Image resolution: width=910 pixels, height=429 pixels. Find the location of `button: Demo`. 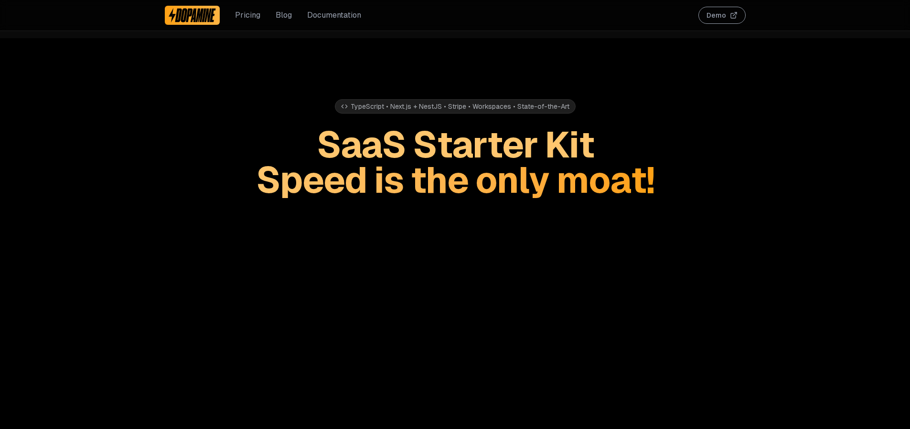

button: Demo is located at coordinates (722, 15).